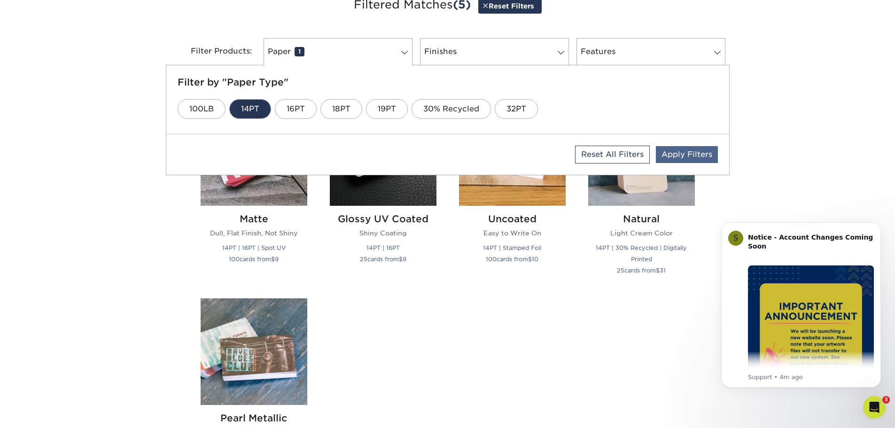 The image size is (895, 428). I want to click on span: 10, so click(535, 259).